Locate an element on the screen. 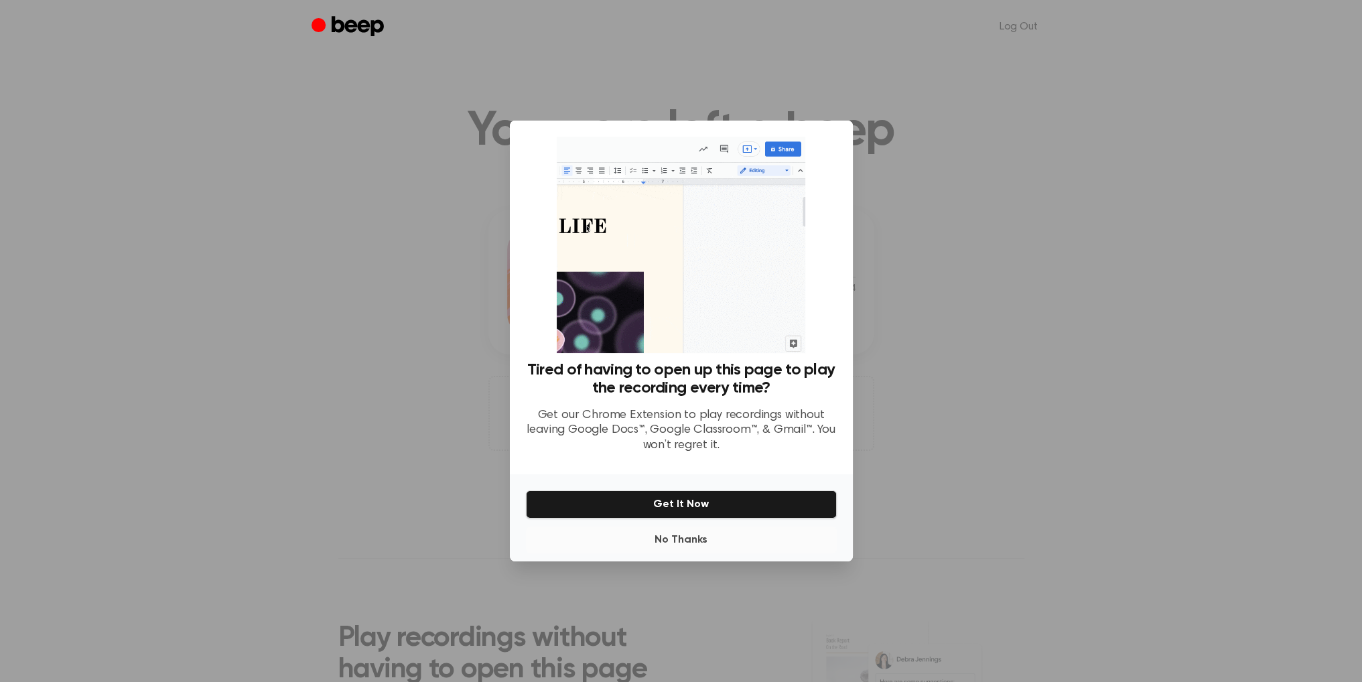 Image resolution: width=1362 pixels, height=682 pixels. a: Log Out is located at coordinates (1018, 27).